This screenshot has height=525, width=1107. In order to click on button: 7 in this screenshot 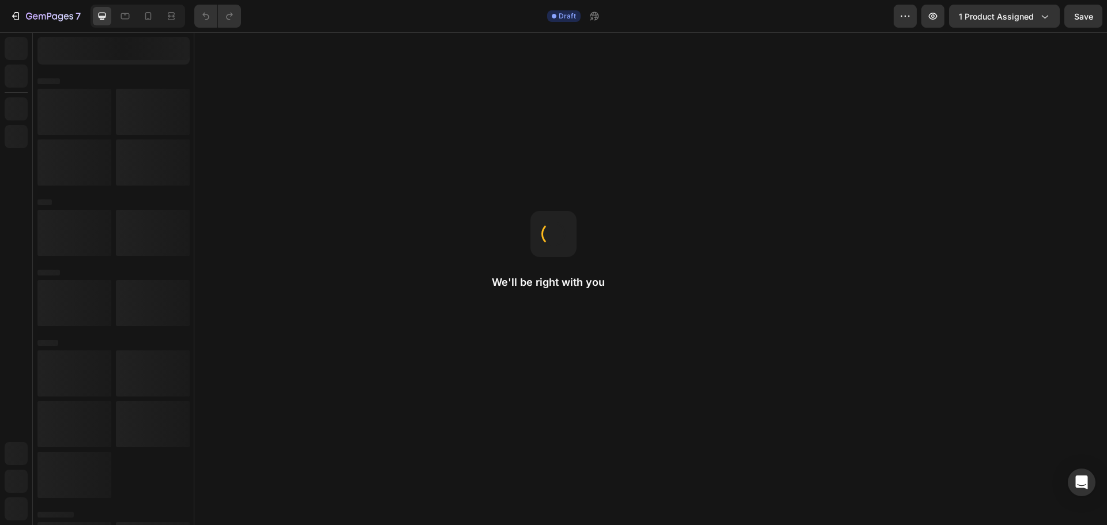, I will do `click(45, 16)`.